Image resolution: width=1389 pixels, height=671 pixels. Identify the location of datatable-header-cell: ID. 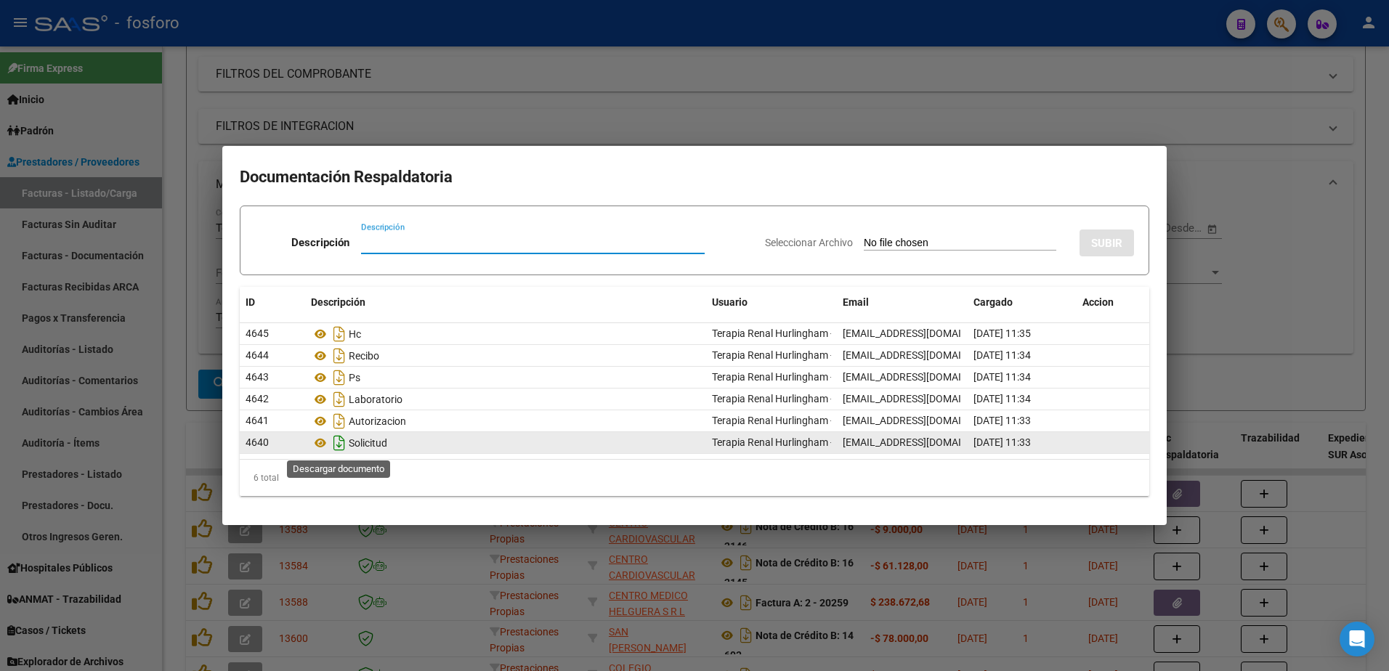
(273, 302).